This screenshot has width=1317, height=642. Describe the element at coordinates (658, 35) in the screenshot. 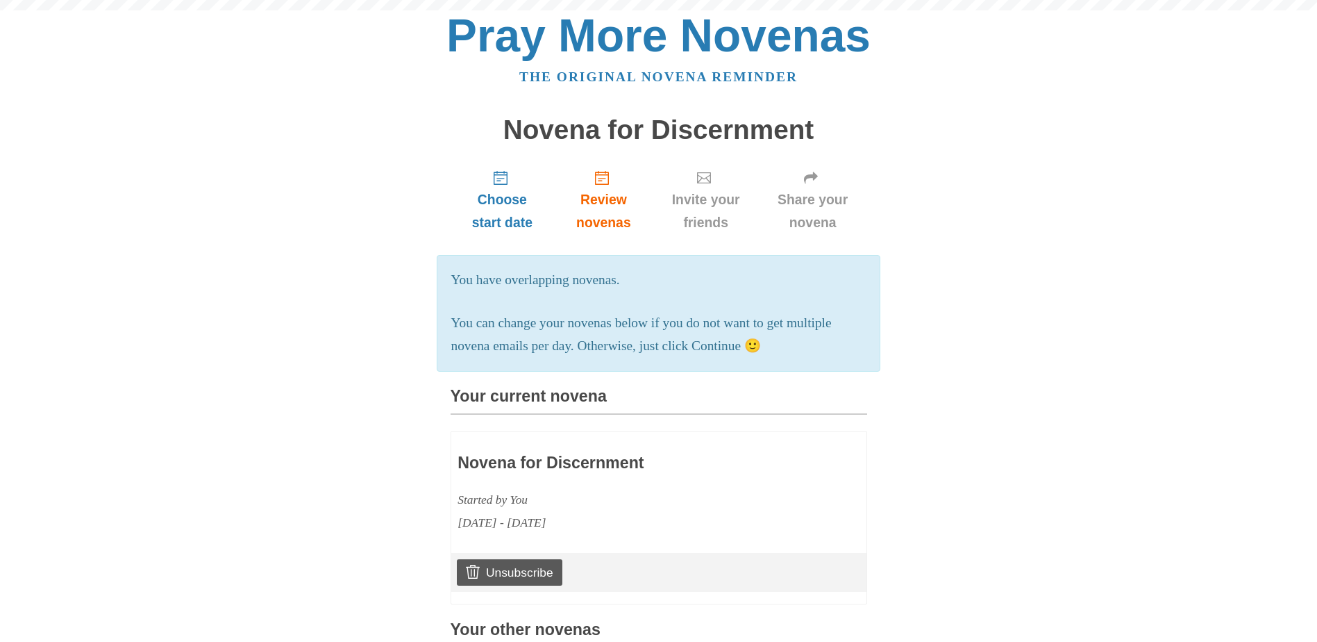

I see `a: Pray More Novenas` at that location.